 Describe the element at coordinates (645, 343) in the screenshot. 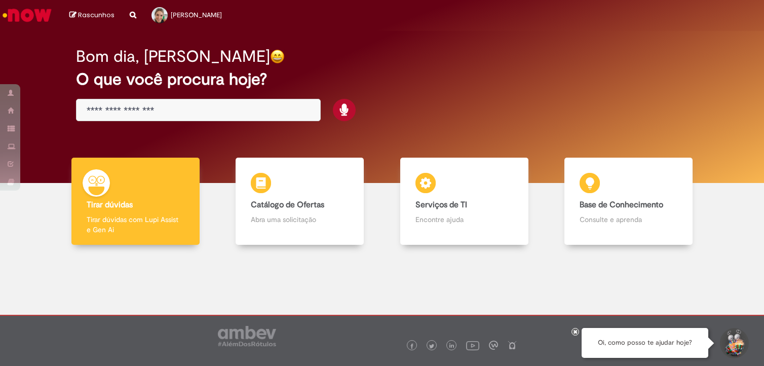

I see `div: Oi, como posso te ajudar hoje?` at that location.